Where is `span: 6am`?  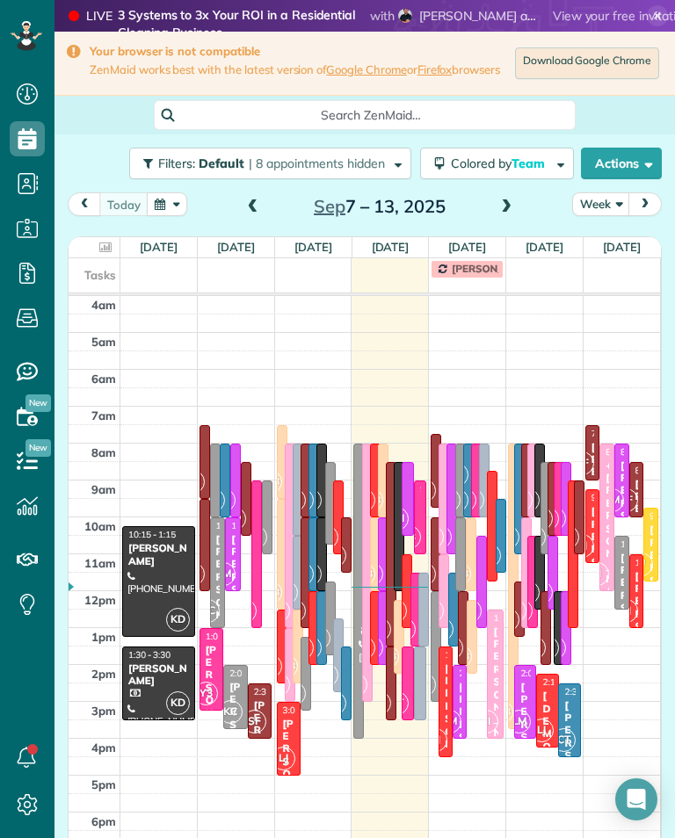 span: 6am is located at coordinates (104, 379).